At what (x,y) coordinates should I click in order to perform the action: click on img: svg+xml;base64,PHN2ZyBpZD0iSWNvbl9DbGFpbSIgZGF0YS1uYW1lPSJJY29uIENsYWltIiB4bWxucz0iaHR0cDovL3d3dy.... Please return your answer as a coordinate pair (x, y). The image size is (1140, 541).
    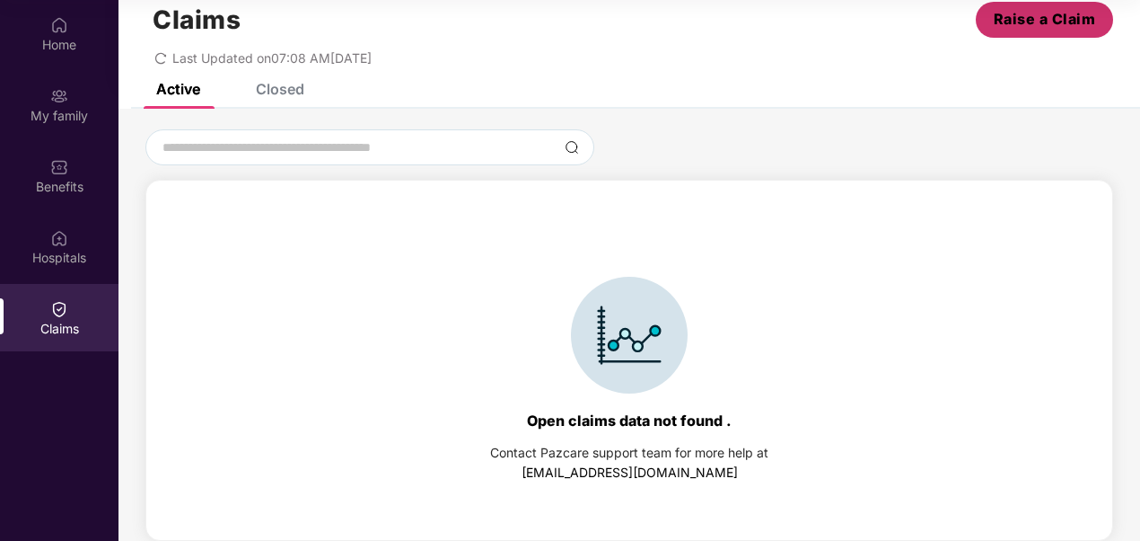
    Looking at the image, I should click on (629, 335).